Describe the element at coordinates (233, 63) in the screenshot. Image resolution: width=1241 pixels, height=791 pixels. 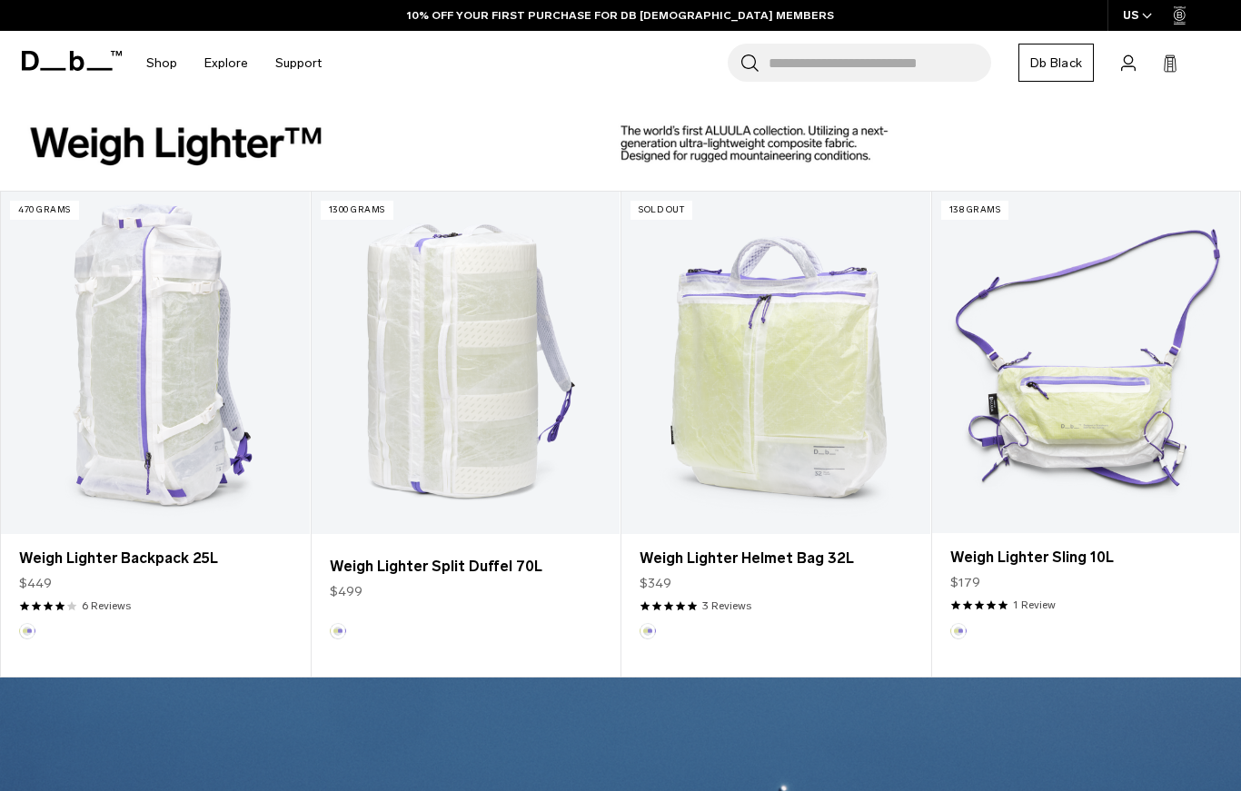
I see `nav: Main Navigation` at that location.